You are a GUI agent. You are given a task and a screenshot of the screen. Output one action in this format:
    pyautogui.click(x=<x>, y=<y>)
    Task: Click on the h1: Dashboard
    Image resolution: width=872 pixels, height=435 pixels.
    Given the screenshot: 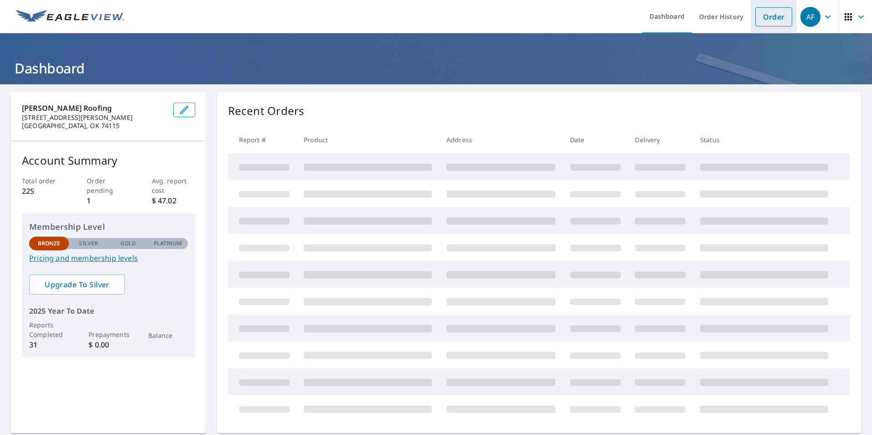 What is the action you would take?
    pyautogui.click(x=436, y=68)
    